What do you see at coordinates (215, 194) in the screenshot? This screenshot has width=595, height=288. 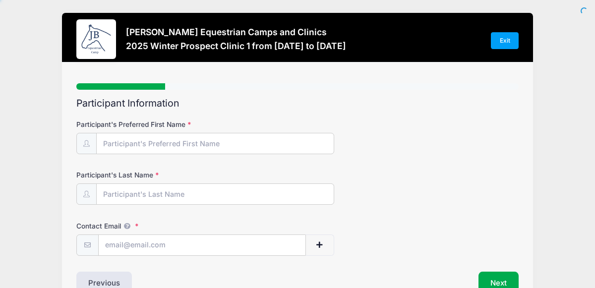 I see `input: Participant's Last Name` at bounding box center [215, 194].